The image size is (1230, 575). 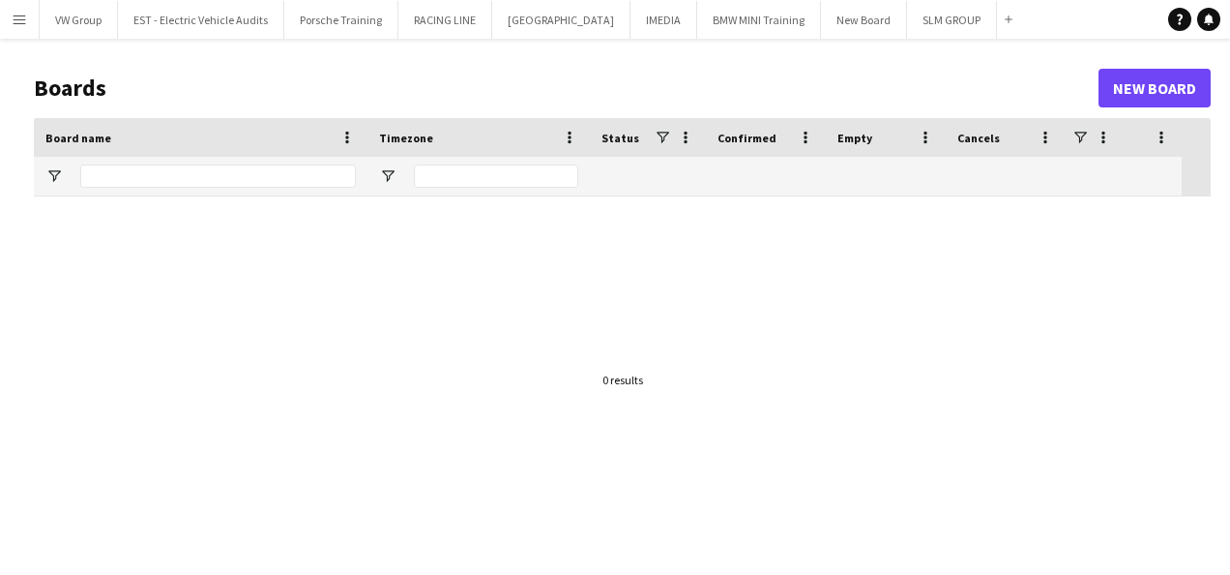 What do you see at coordinates (406, 137) in the screenshot?
I see `span: Timezone` at bounding box center [406, 137].